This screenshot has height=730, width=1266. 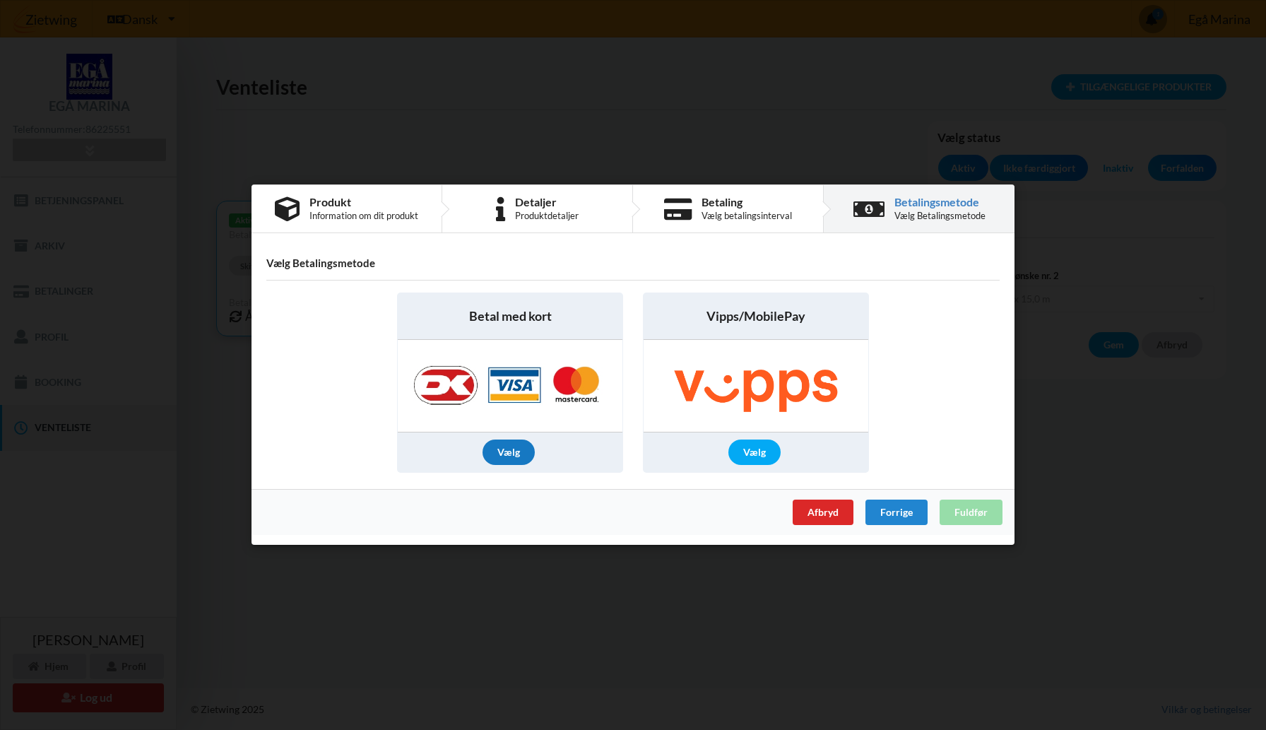 What do you see at coordinates (364, 202) in the screenshot?
I see `div: Produkt` at bounding box center [364, 202].